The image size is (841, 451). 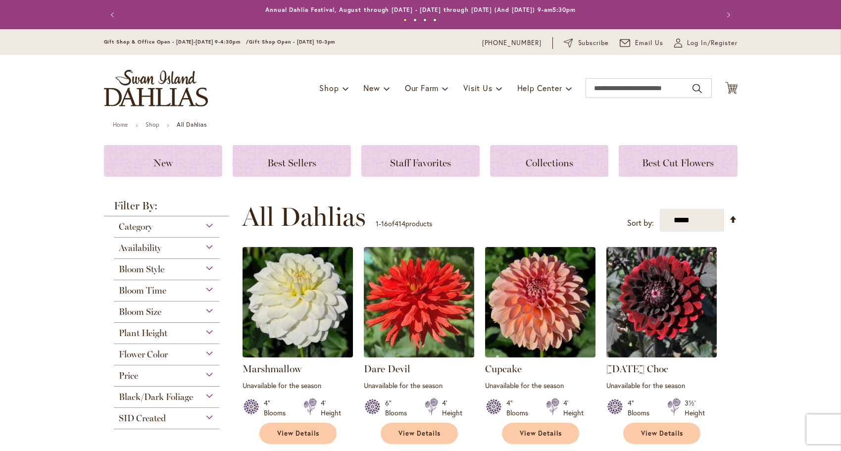 What do you see at coordinates (405, 20) in the screenshot?
I see `button: 1 of 4` at bounding box center [405, 20].